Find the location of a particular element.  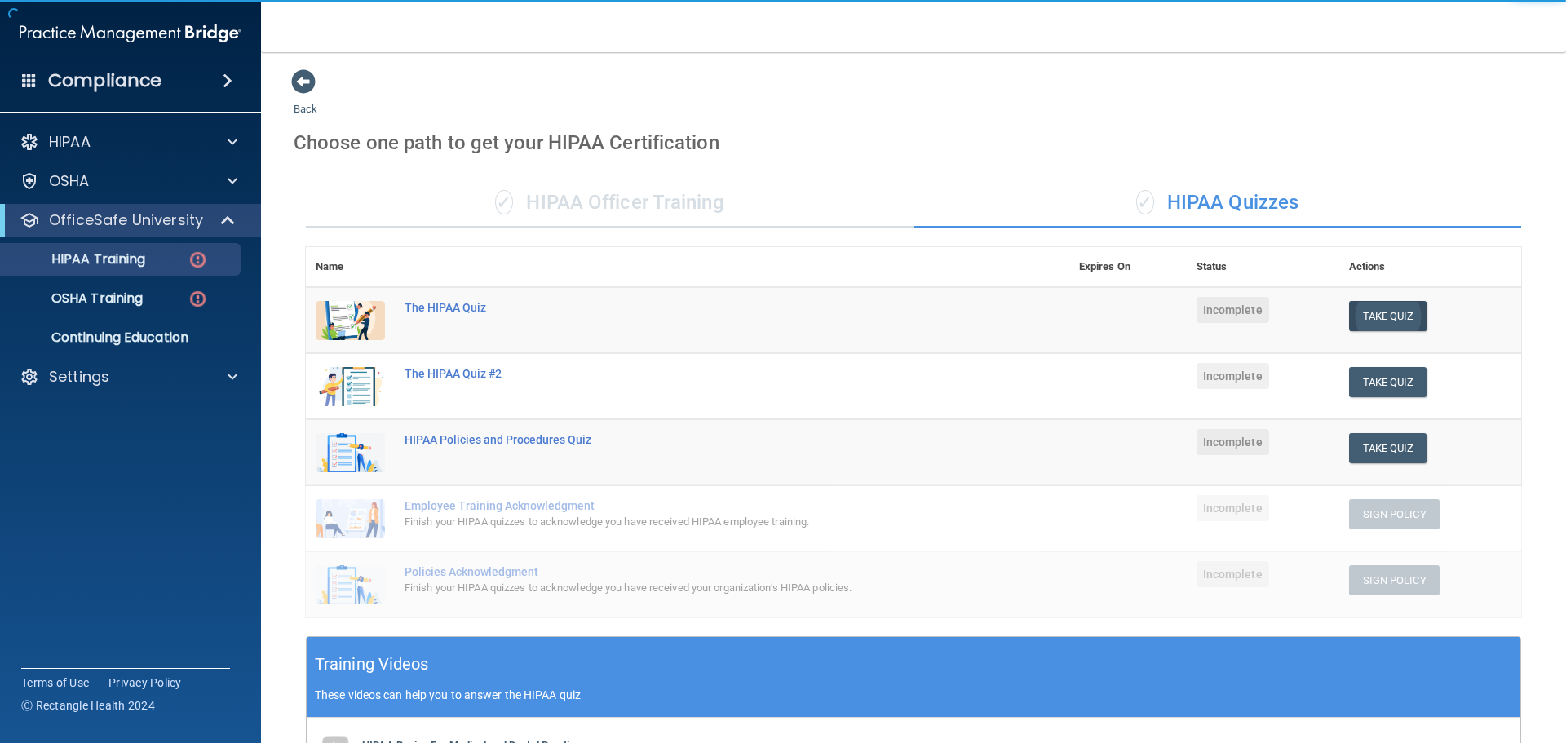

th: Status is located at coordinates (1263, 267).